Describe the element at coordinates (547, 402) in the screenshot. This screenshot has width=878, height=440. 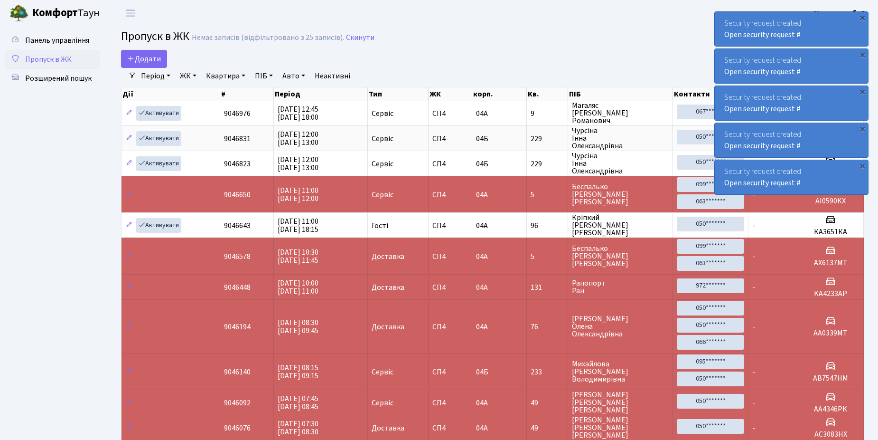
I see `span: 49` at that location.